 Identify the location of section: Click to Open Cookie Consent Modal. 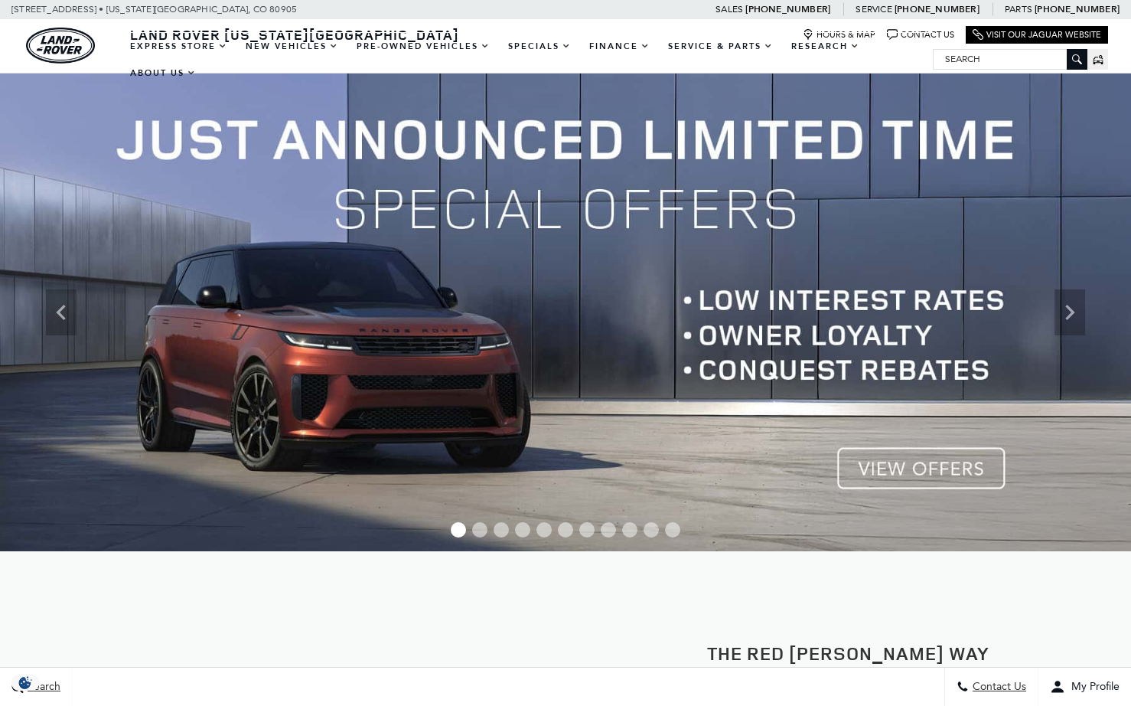
(25, 682).